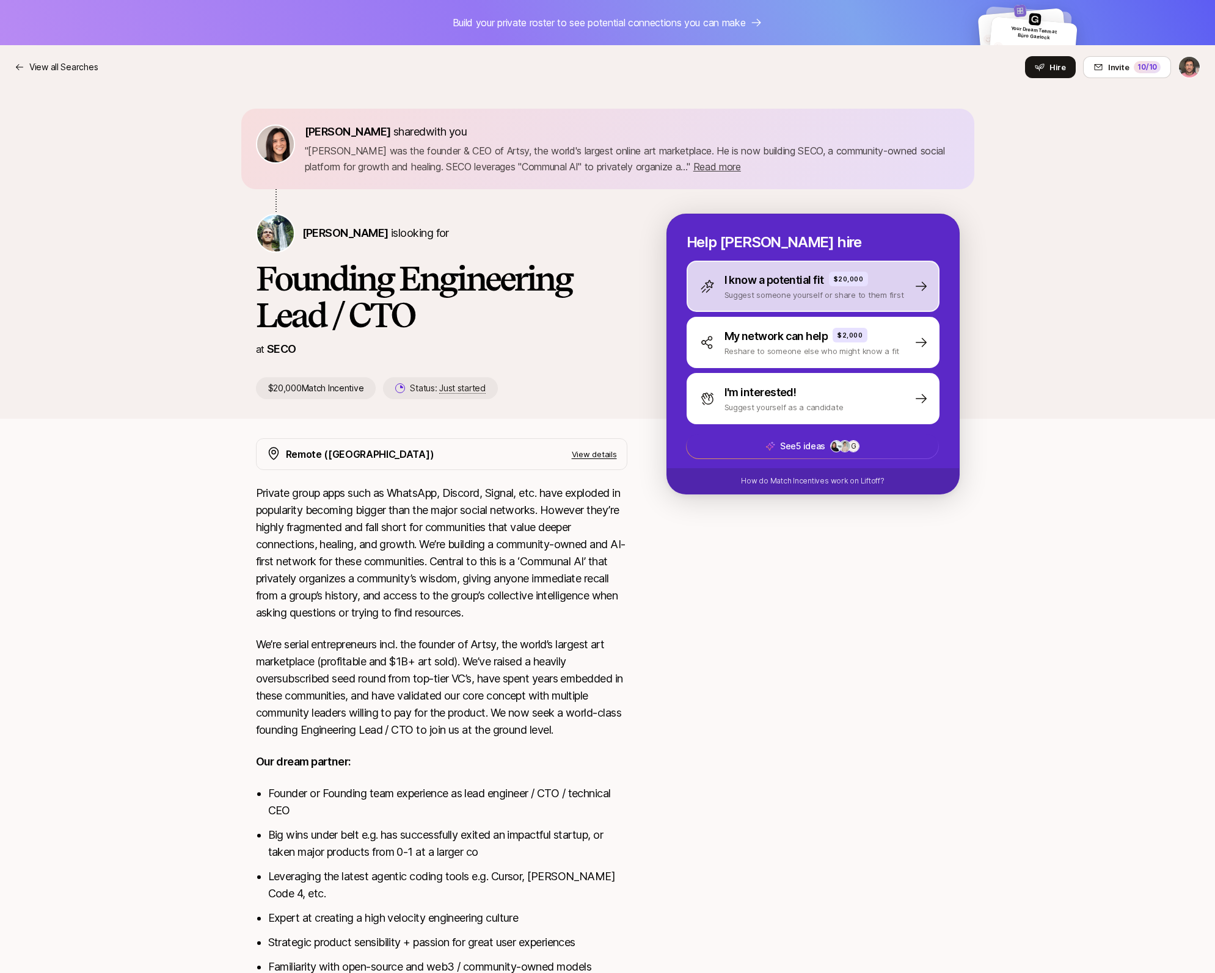 This screenshot has width=1215, height=973. Describe the element at coordinates (1033, 33) in the screenshot. I see `span: Your Dream Team at Büro Garriock` at that location.